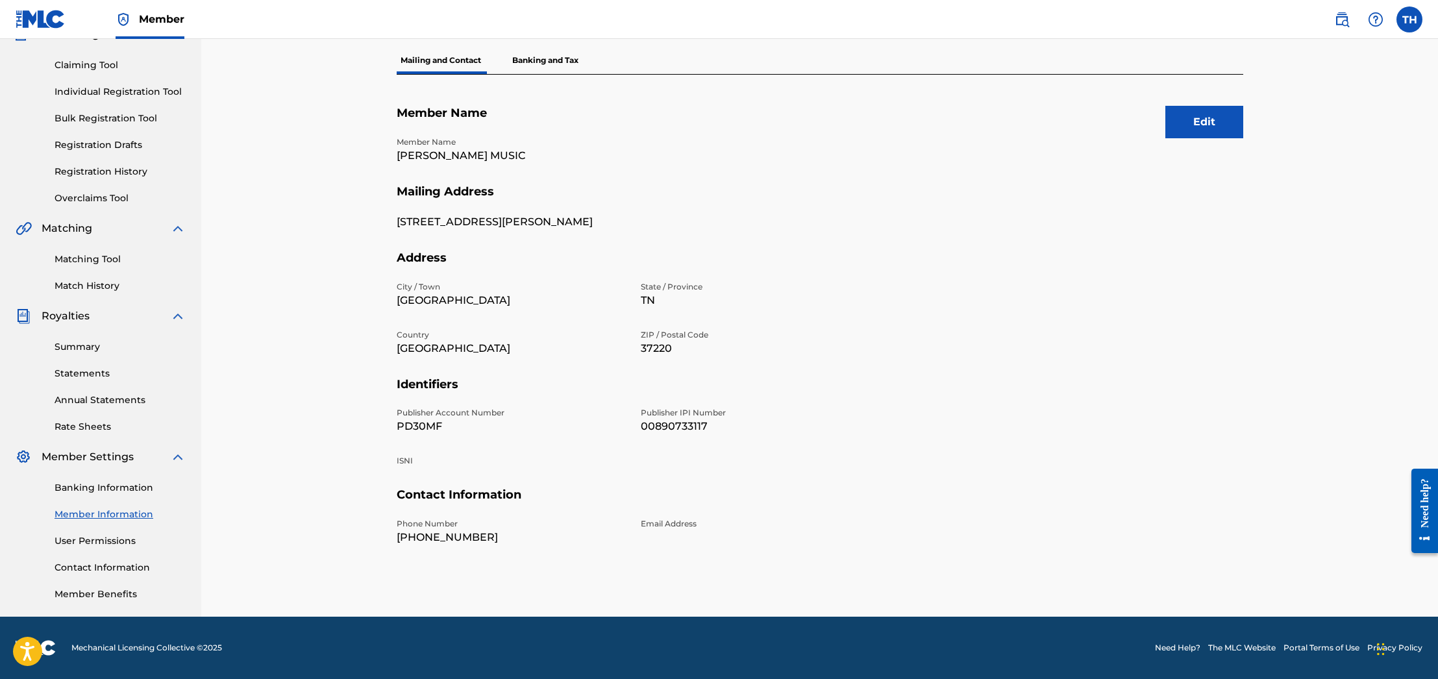 This screenshot has height=679, width=1438. I want to click on span: Mechanical Licensing Collective © 2025, so click(147, 648).